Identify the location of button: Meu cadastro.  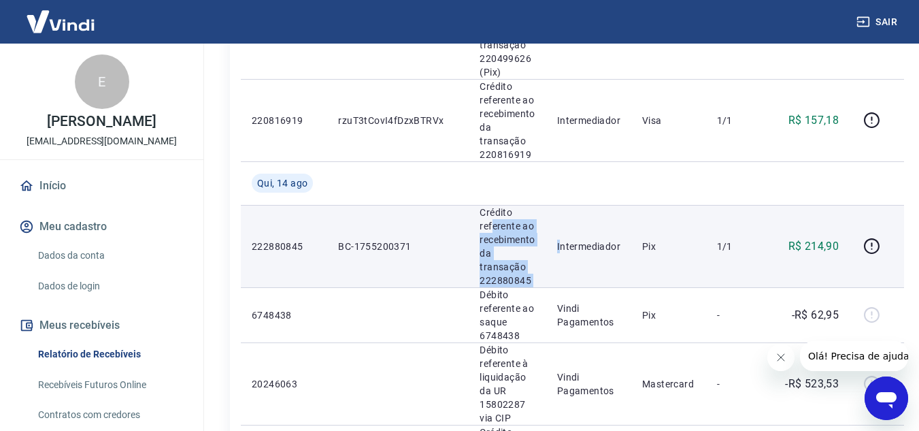
(101, 227).